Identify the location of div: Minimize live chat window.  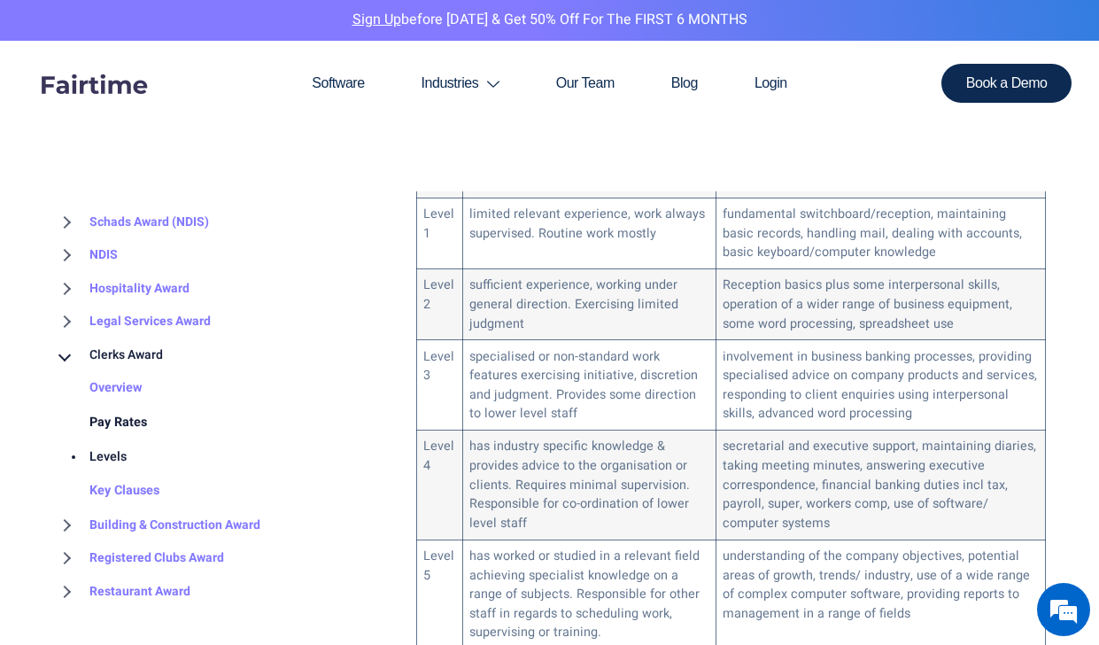
(312, 30).